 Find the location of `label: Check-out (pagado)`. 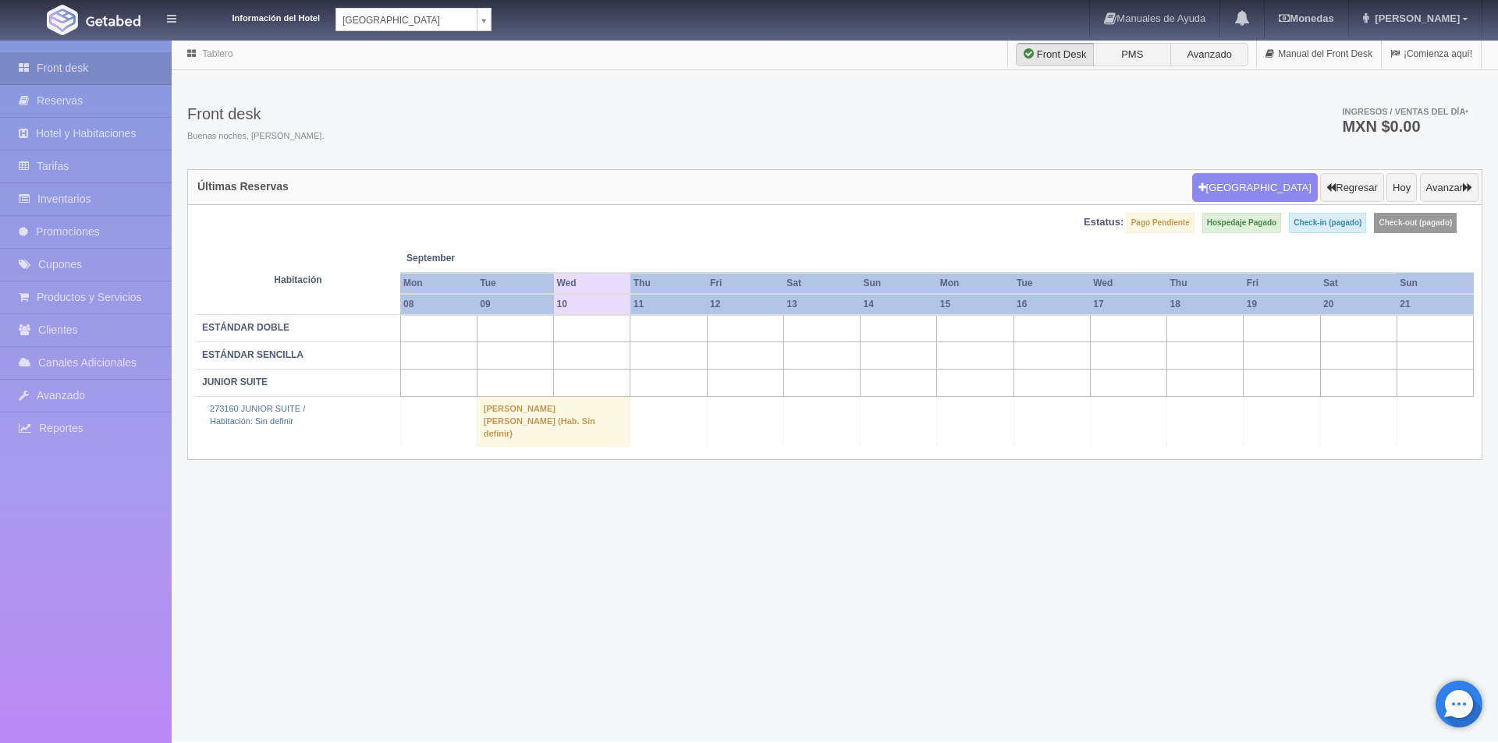

label: Check-out (pagado) is located at coordinates (1415, 223).